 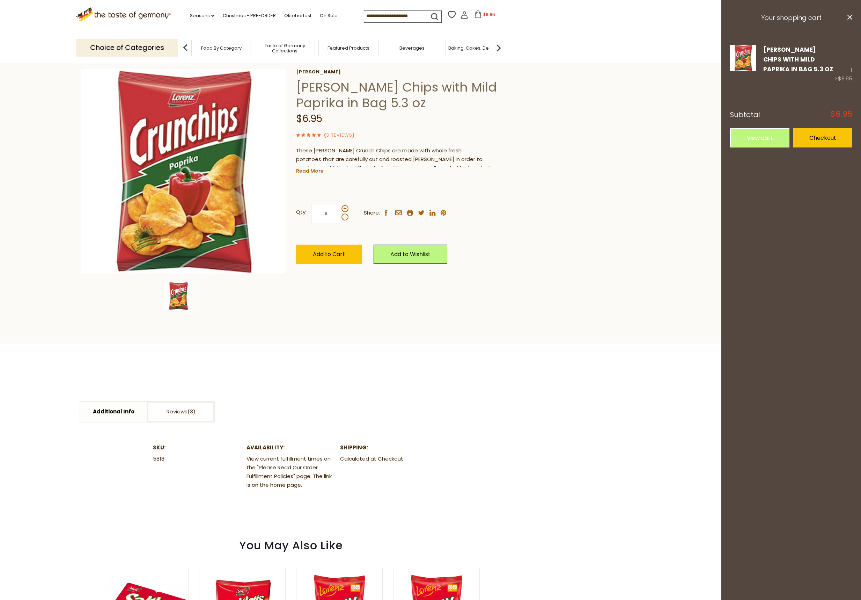 I want to click on a: Additional Info, so click(x=114, y=412).